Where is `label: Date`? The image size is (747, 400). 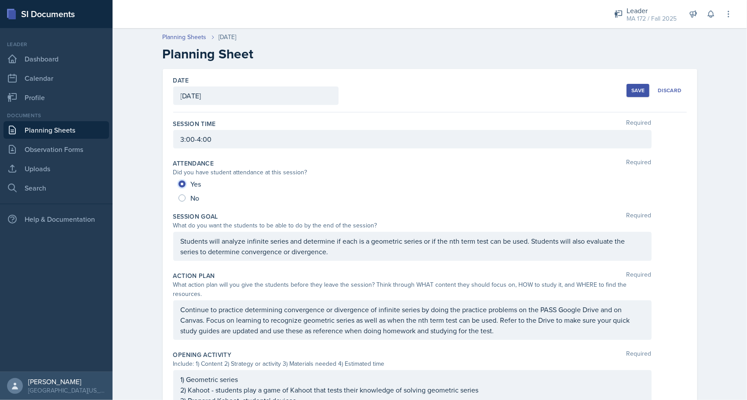
label: Date is located at coordinates (181, 80).